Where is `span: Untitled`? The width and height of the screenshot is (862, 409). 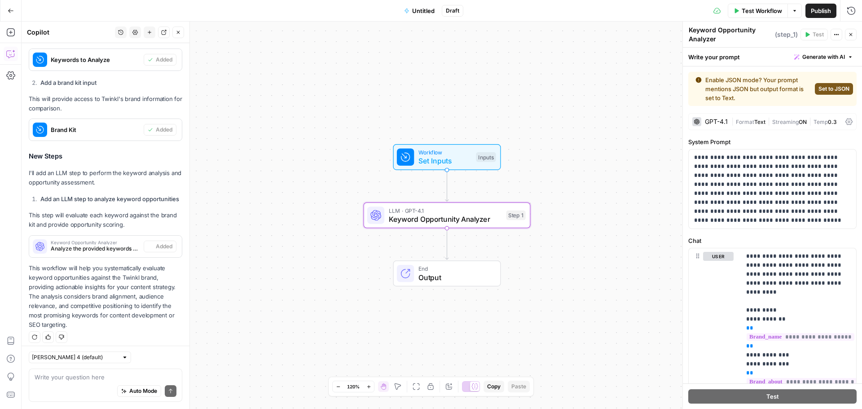 span: Untitled is located at coordinates (423, 11).